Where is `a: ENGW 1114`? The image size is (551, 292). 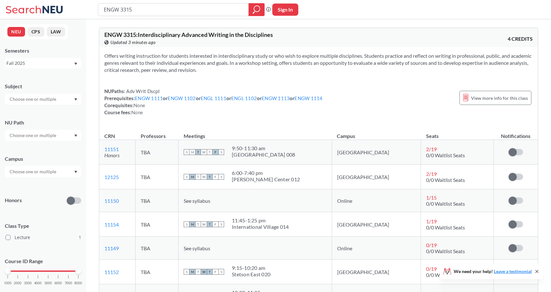
a: ENGW 1114 is located at coordinates (308, 98).